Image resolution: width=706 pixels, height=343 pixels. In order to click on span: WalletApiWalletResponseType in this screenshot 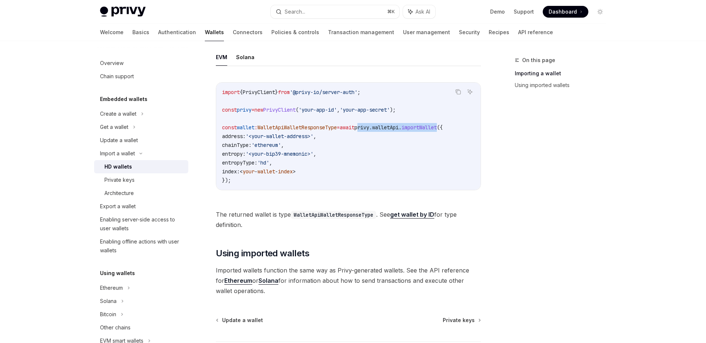, I will do `click(297, 128)`.